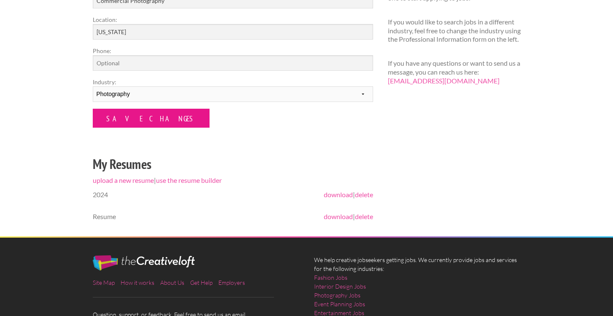  What do you see at coordinates (233, 19) in the screenshot?
I see `label: Location:` at bounding box center [233, 19].